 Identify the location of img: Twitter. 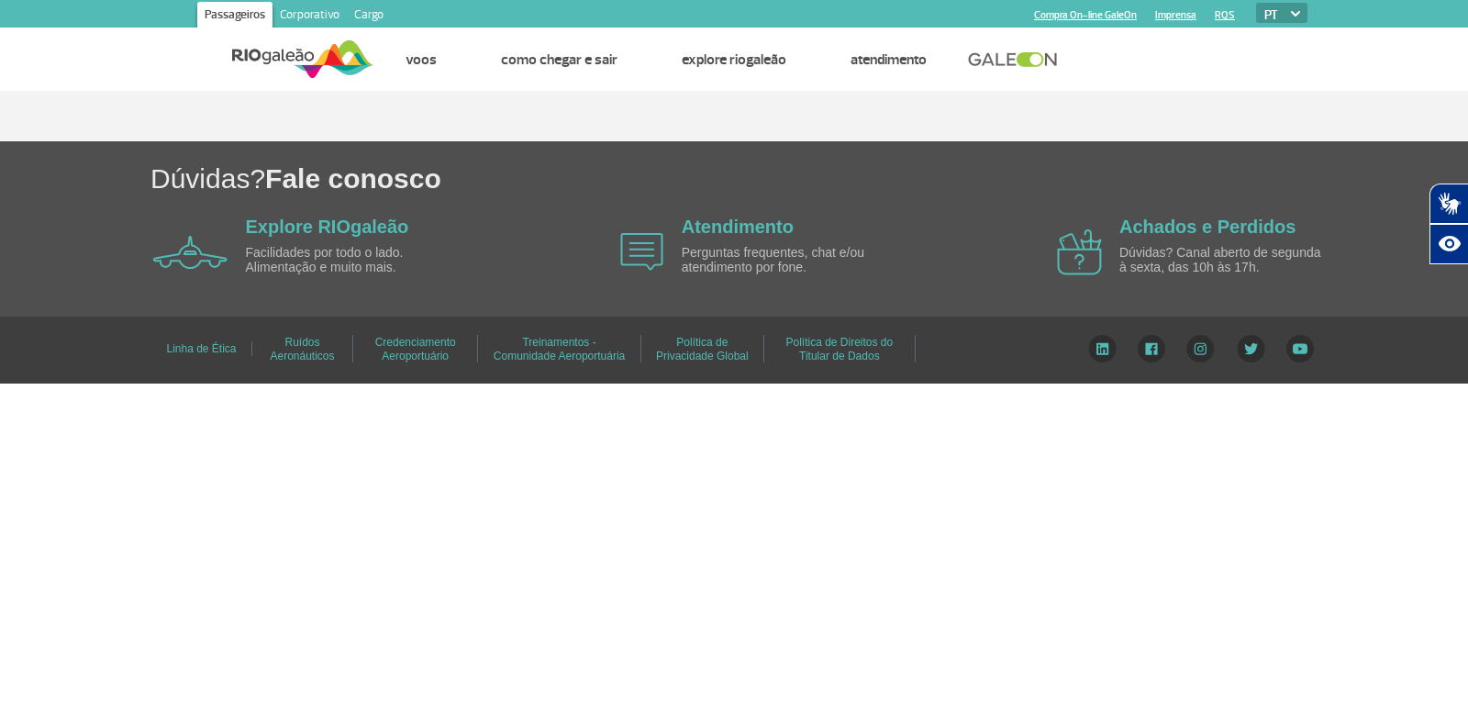
(1251, 349).